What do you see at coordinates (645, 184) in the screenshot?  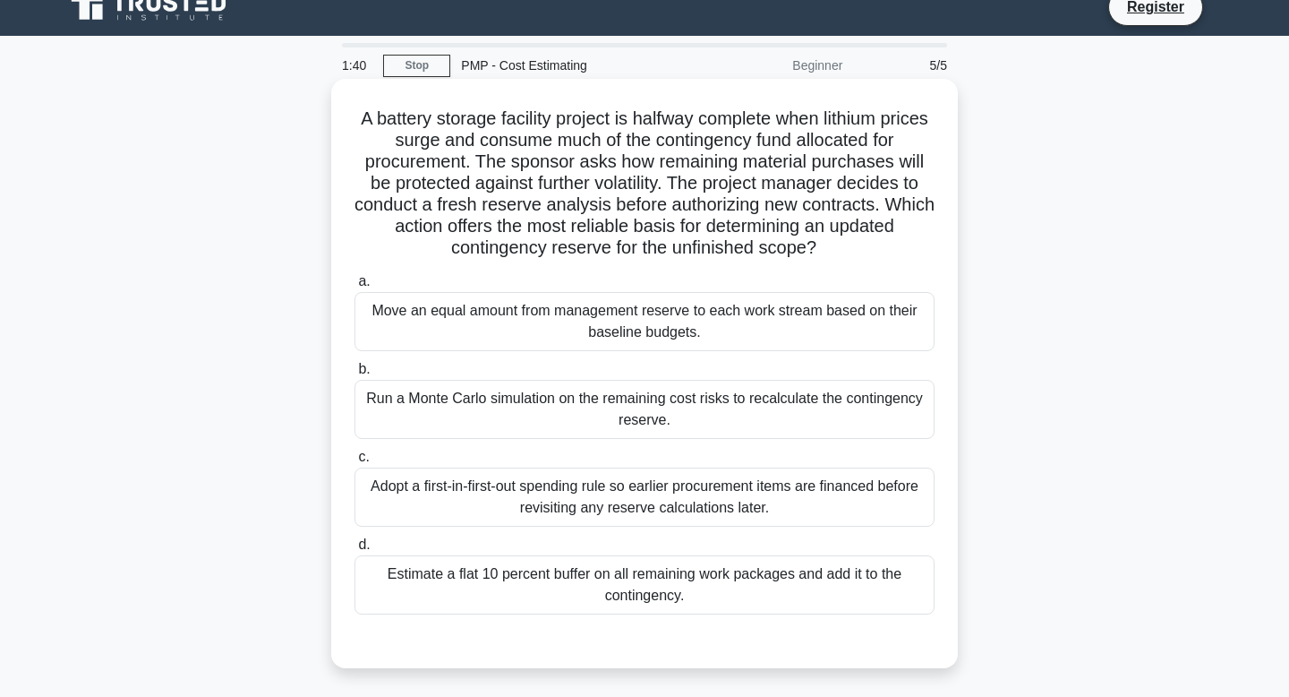 I see `h5: A battery storage facility project is halfway complete when lithium prices surge and consume much...` at bounding box center [645, 184].